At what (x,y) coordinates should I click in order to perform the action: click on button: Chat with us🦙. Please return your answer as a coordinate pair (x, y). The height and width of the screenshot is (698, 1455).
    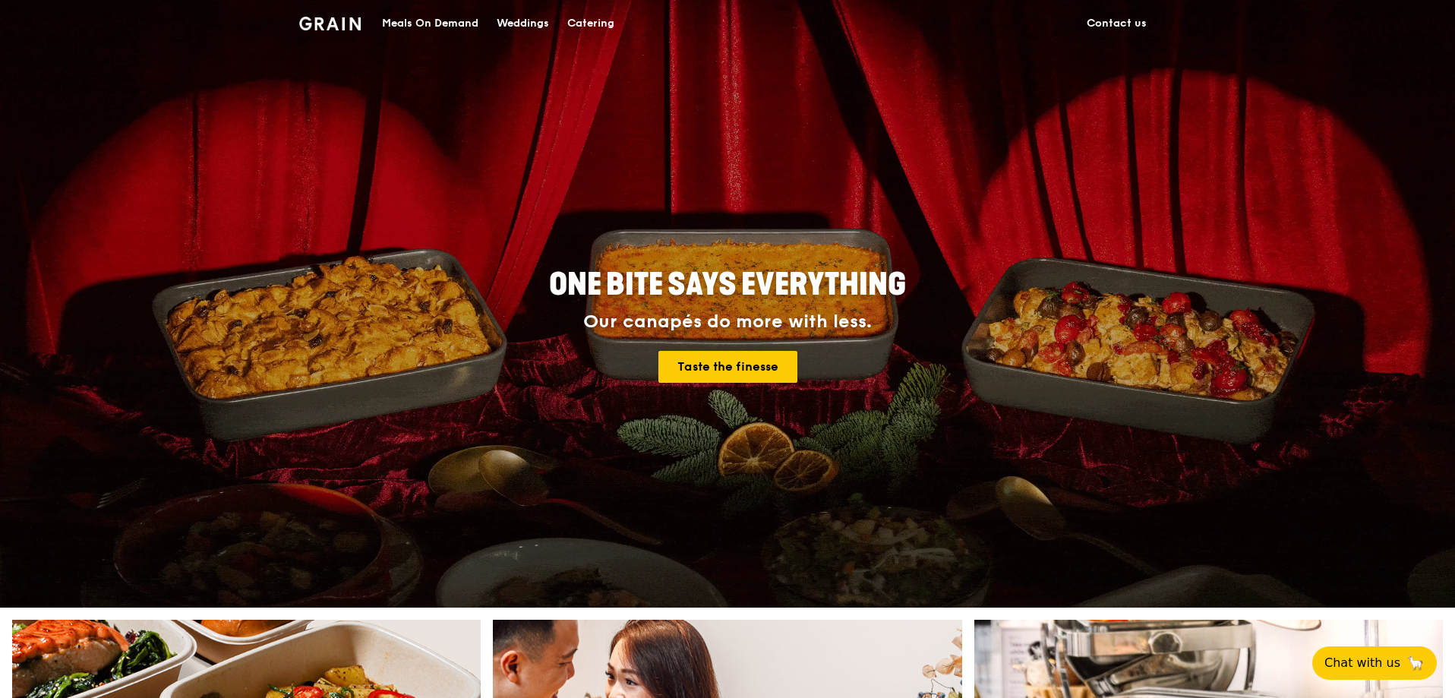
    Looking at the image, I should click on (1374, 663).